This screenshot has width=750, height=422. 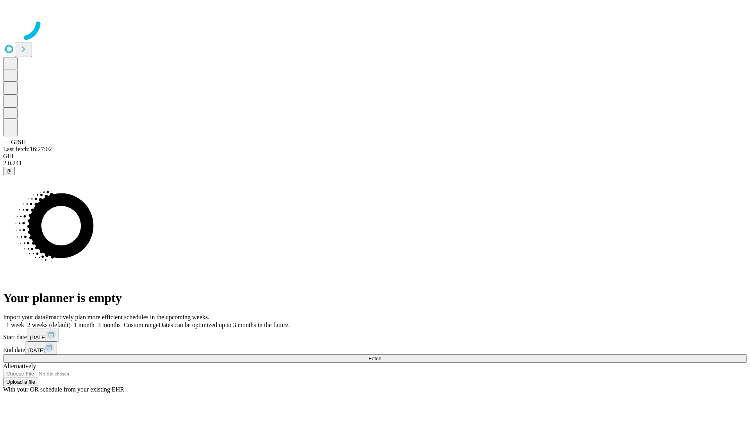 What do you see at coordinates (27, 149) in the screenshot?
I see `span: Last fetch: 16:27:02` at bounding box center [27, 149].